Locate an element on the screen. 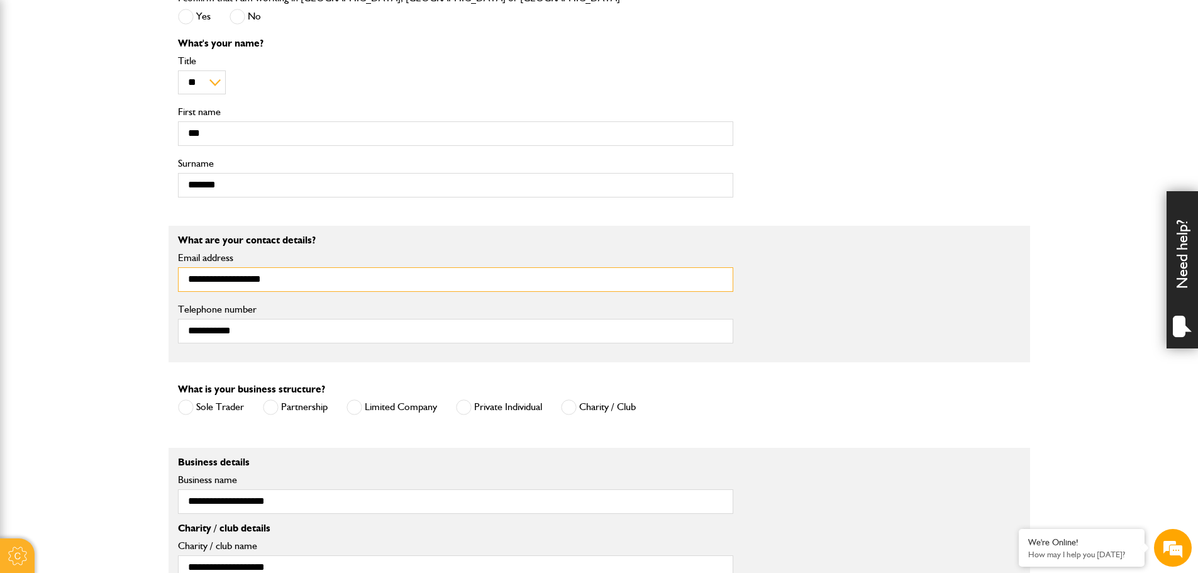 The width and height of the screenshot is (1198, 573). label: What is your business structure? is located at coordinates (252, 389).